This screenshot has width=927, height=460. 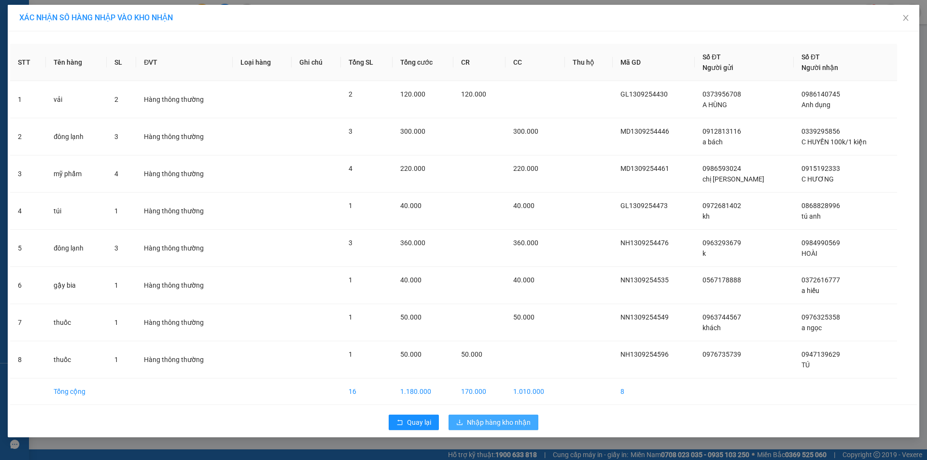 What do you see at coordinates (722, 131) in the screenshot?
I see `span: 0912813116` at bounding box center [722, 131].